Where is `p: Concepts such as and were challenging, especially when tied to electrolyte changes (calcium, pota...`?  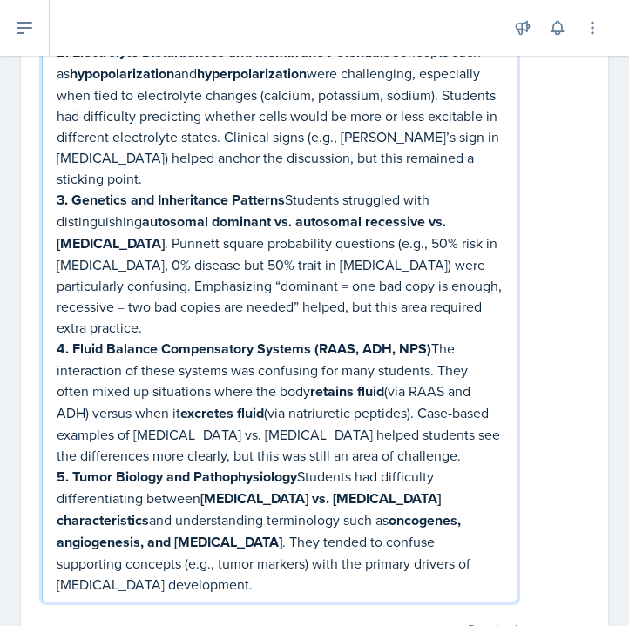
p: Concepts such as and were challenging, especially when tied to electrolyte changes (calcium, pota... is located at coordinates (280, 115).